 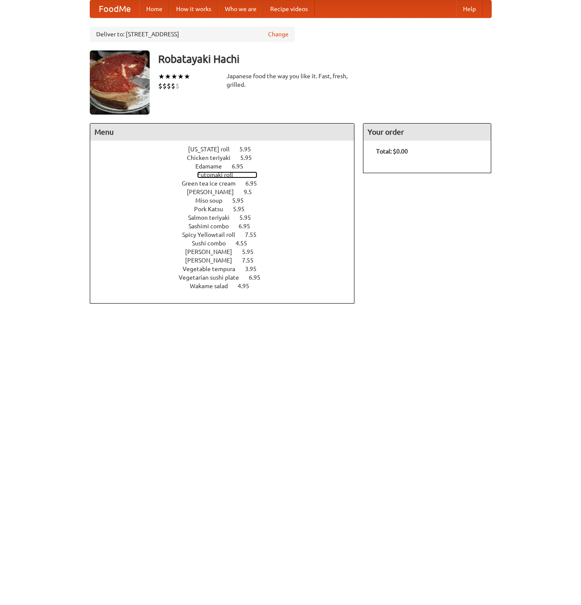 What do you see at coordinates (227, 243) in the screenshot?
I see `a: Sushi combo 4.55` at bounding box center [227, 243].